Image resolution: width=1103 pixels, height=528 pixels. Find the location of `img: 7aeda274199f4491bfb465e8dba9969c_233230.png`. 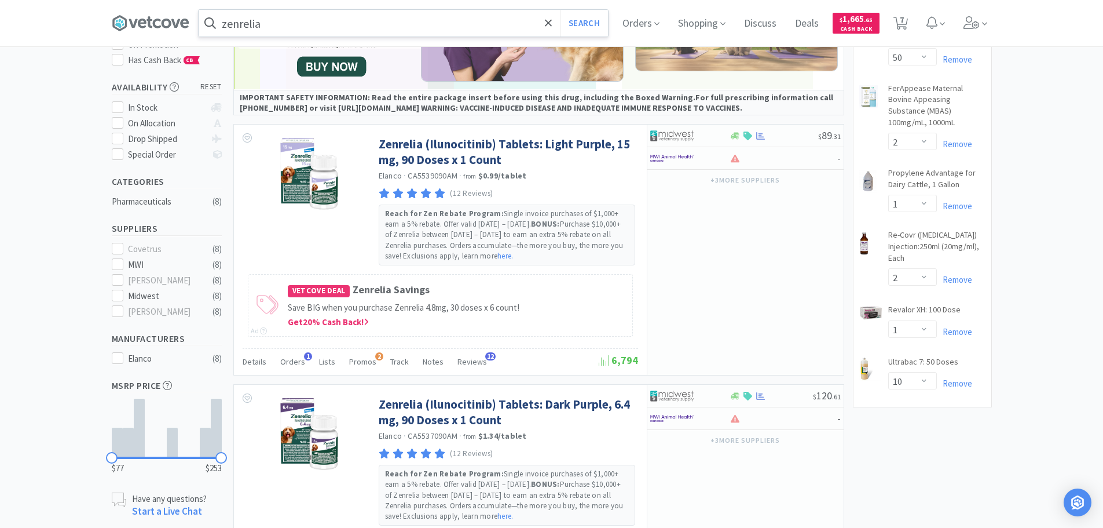

img: 7aeda274199f4491bfb465e8dba9969c_233230.png is located at coordinates (871, 312).